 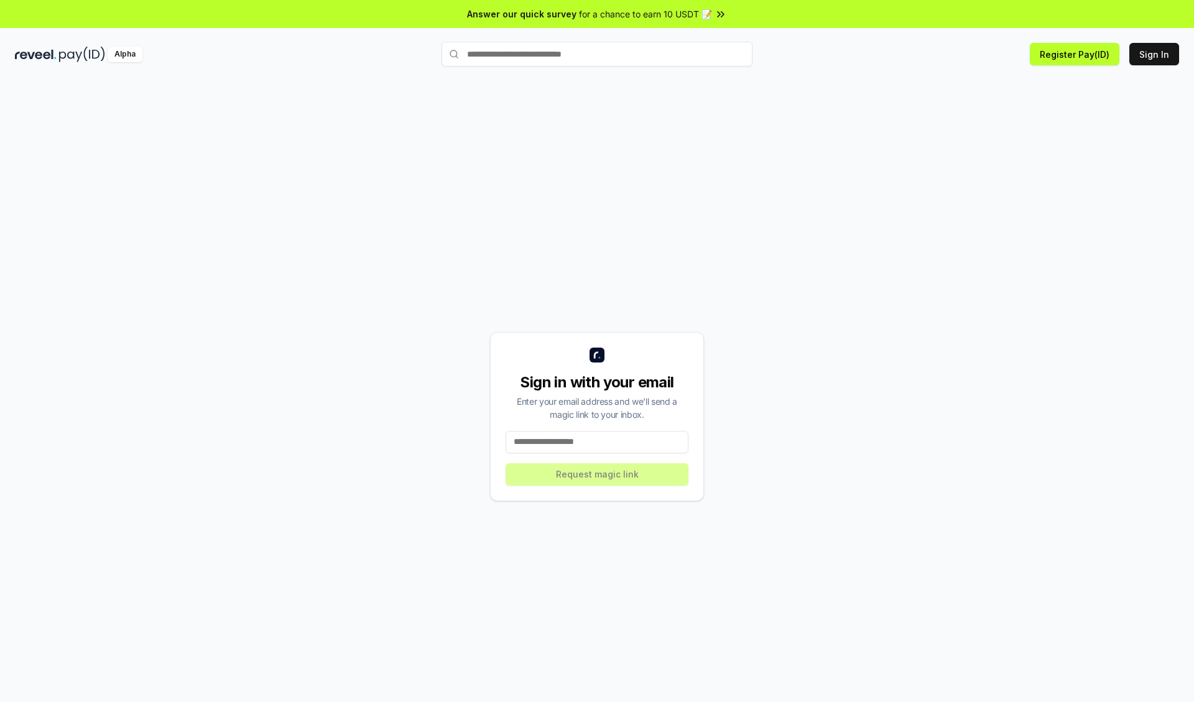 What do you see at coordinates (35, 54) in the screenshot?
I see `img: reveel_dark` at bounding box center [35, 54].